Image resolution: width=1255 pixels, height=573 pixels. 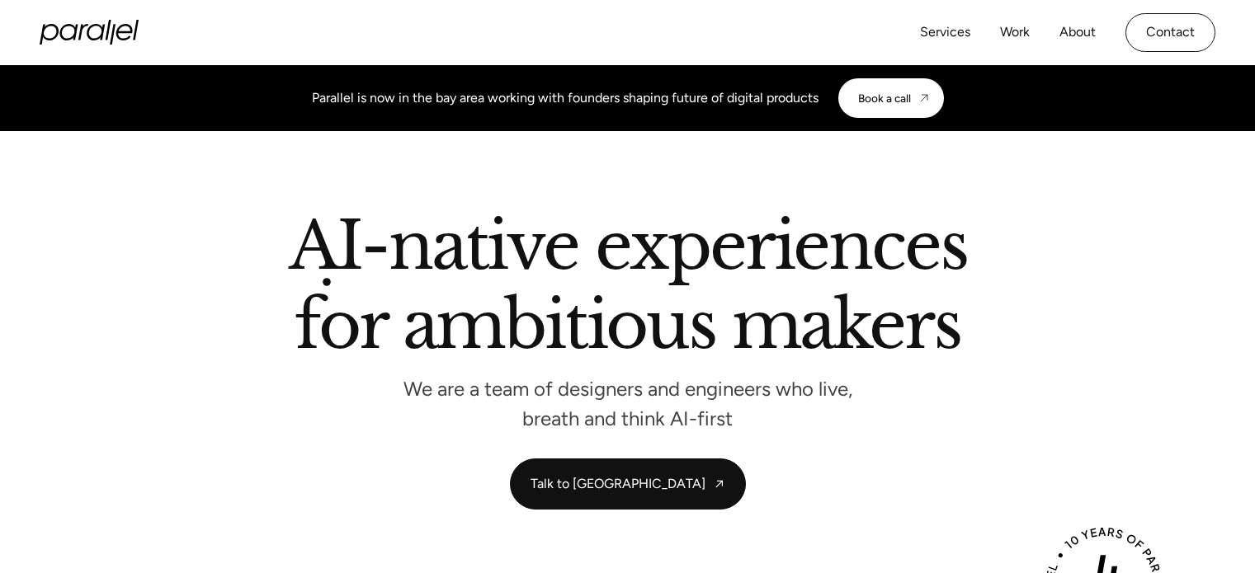 I want to click on h2: AI-native experiences for ambitious makers, so click(x=628, y=289).